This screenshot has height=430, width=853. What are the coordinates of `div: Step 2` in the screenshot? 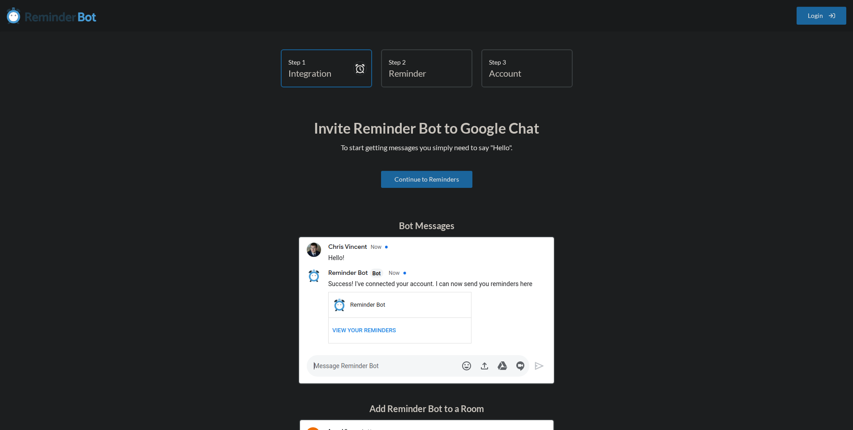 It's located at (420, 62).